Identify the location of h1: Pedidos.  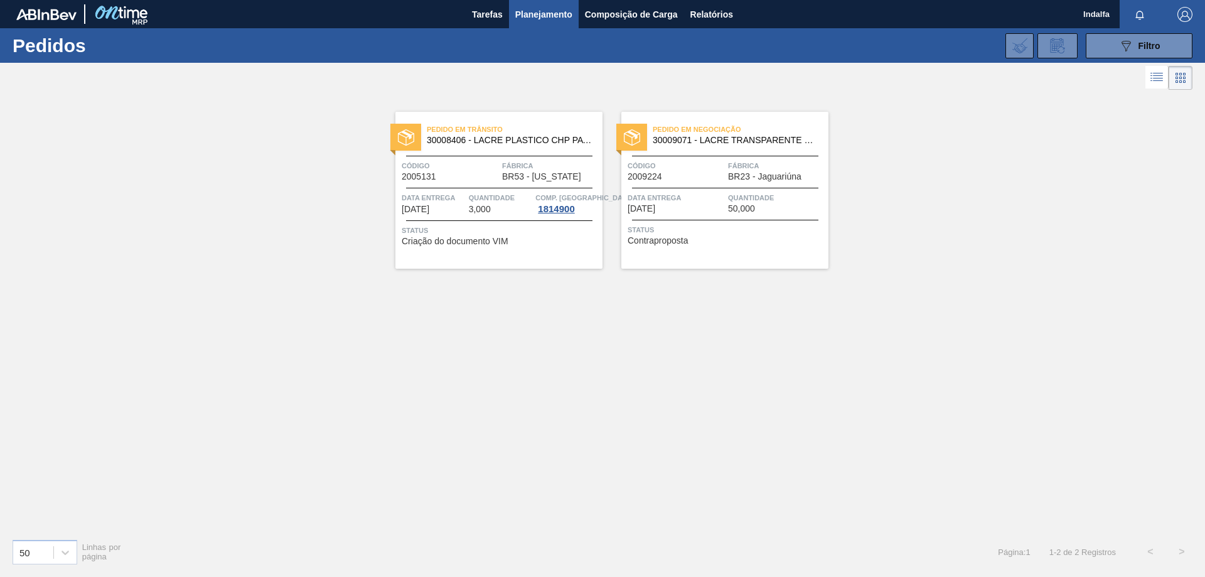
(106, 45).